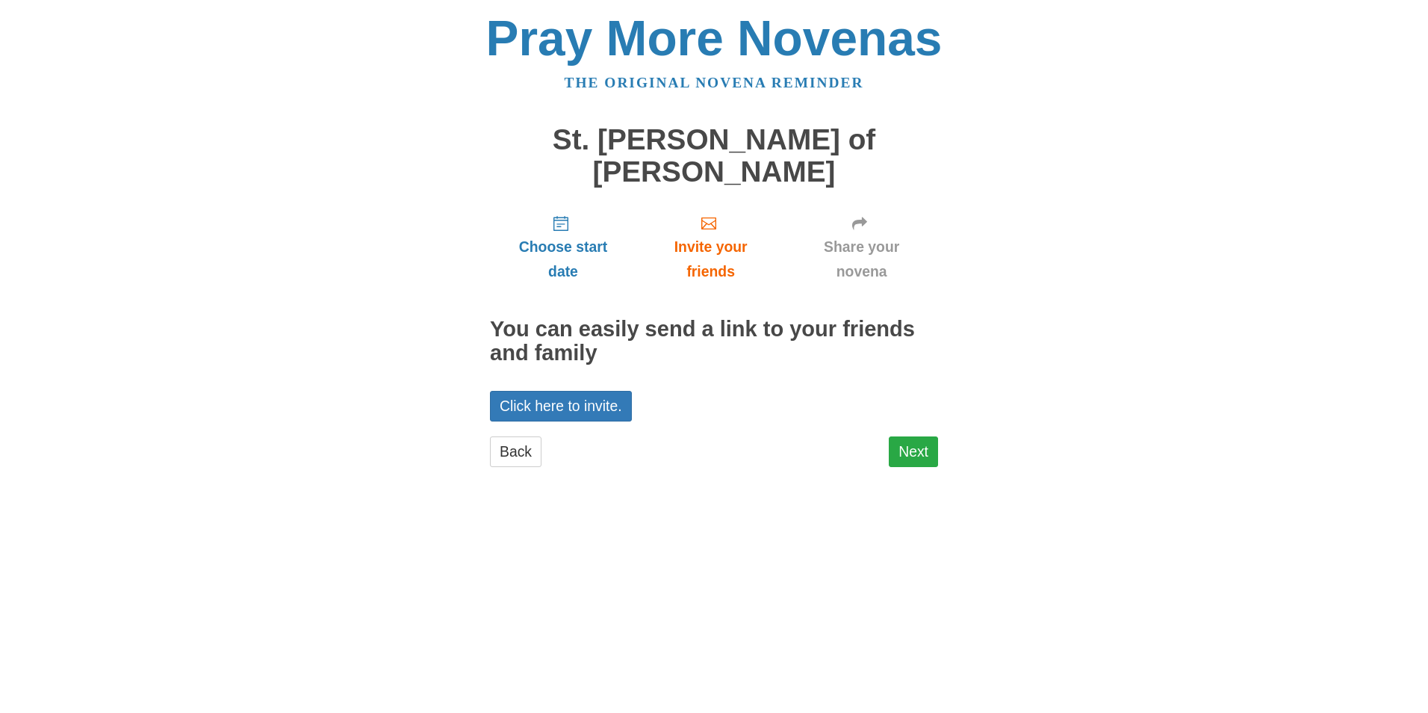 The width and height of the screenshot is (1428, 713). Describe the element at coordinates (563, 259) in the screenshot. I see `span: Choose start date` at that location.